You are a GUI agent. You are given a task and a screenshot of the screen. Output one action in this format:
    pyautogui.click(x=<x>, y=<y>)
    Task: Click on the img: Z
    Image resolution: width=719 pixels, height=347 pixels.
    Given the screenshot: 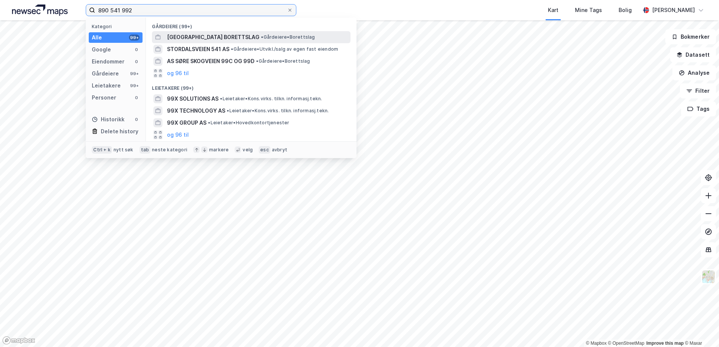 What is the action you would take?
    pyautogui.click(x=708, y=277)
    